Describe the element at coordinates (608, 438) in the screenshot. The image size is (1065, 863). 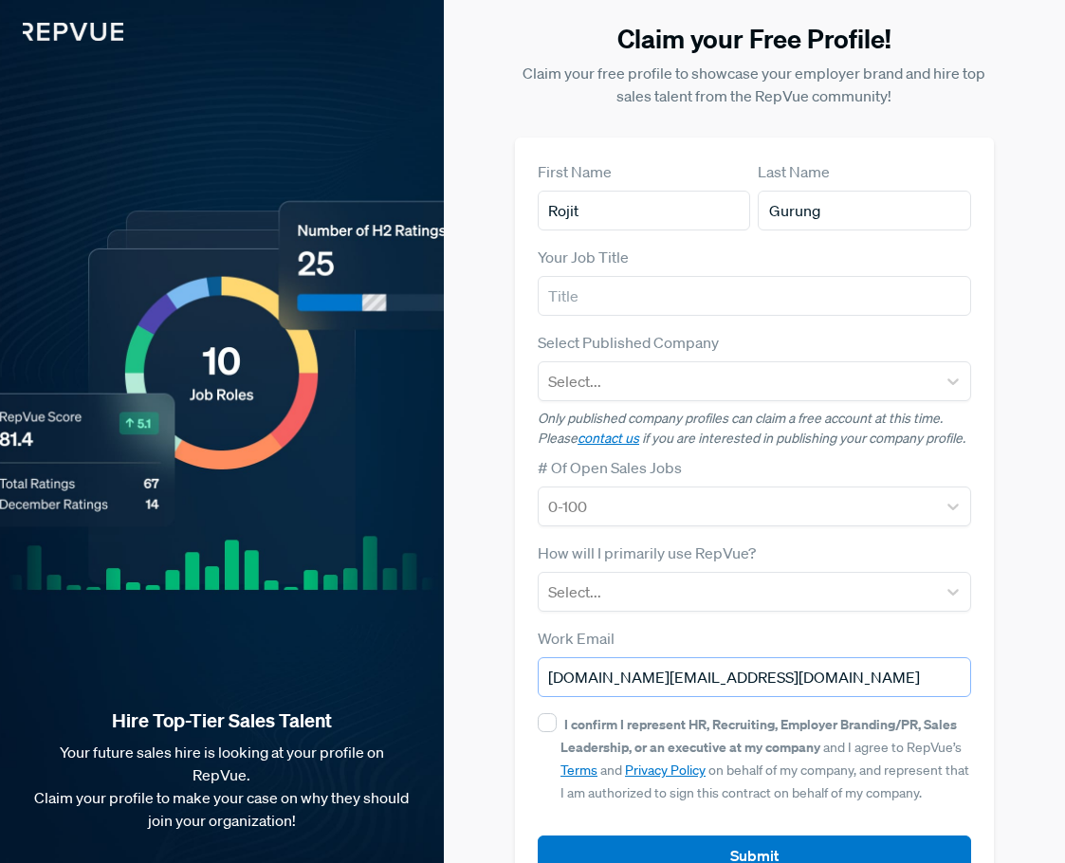
I see `a: contact us` at that location.